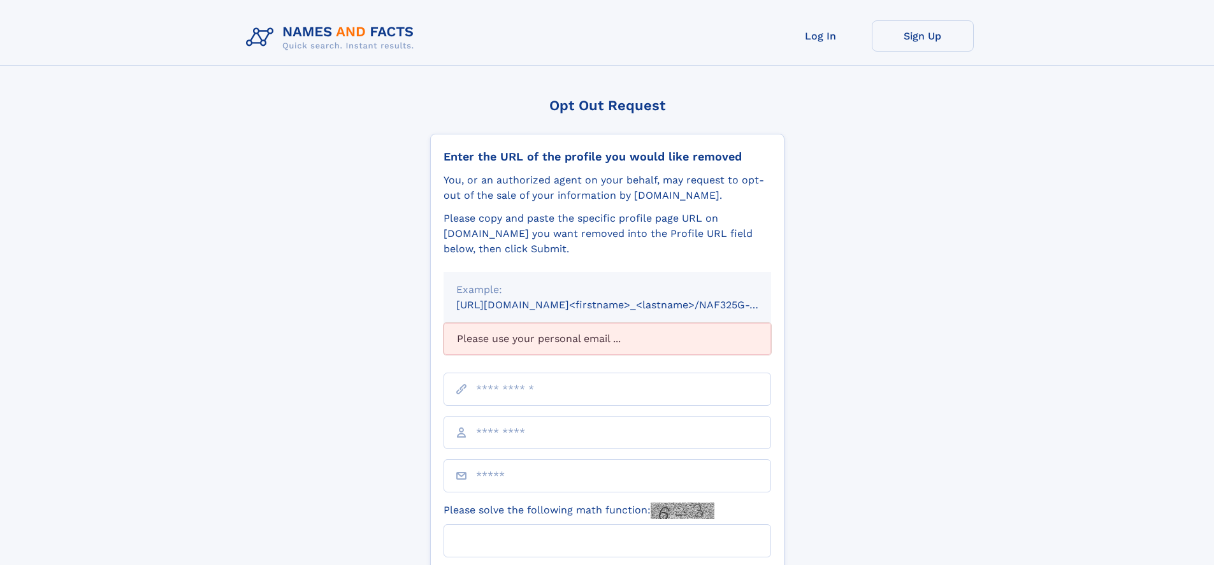  Describe the element at coordinates (607, 105) in the screenshot. I see `div: Opt Out Request` at that location.